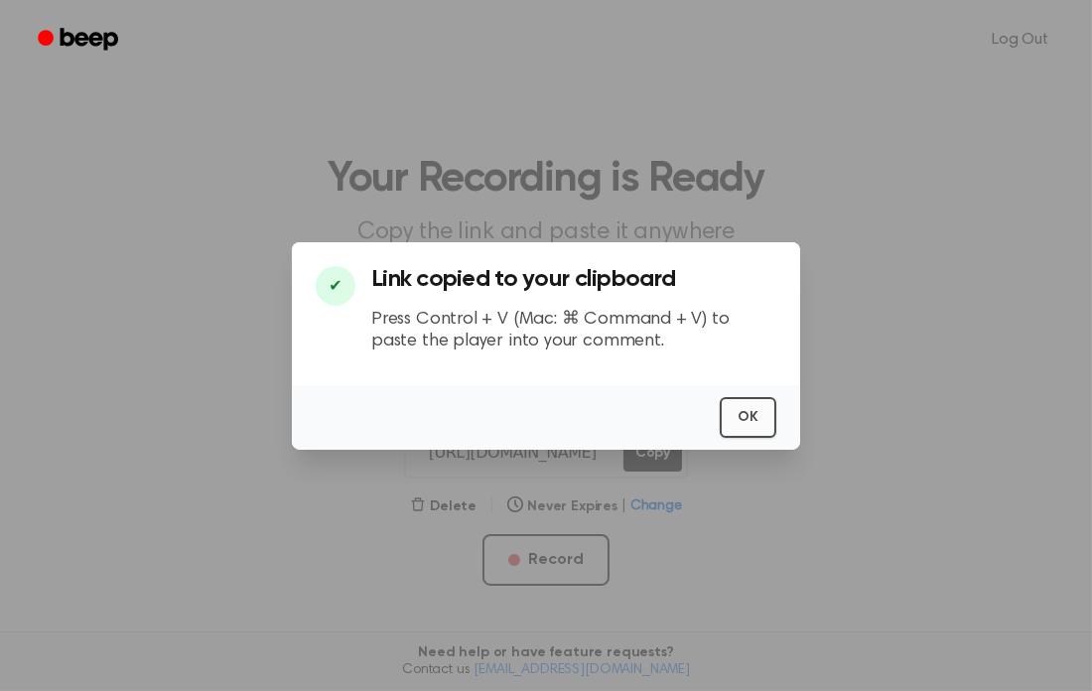  I want to click on p: Press Control + V (Mac: ⌘ Command + V) to paste the player into your comment., so click(574, 331).